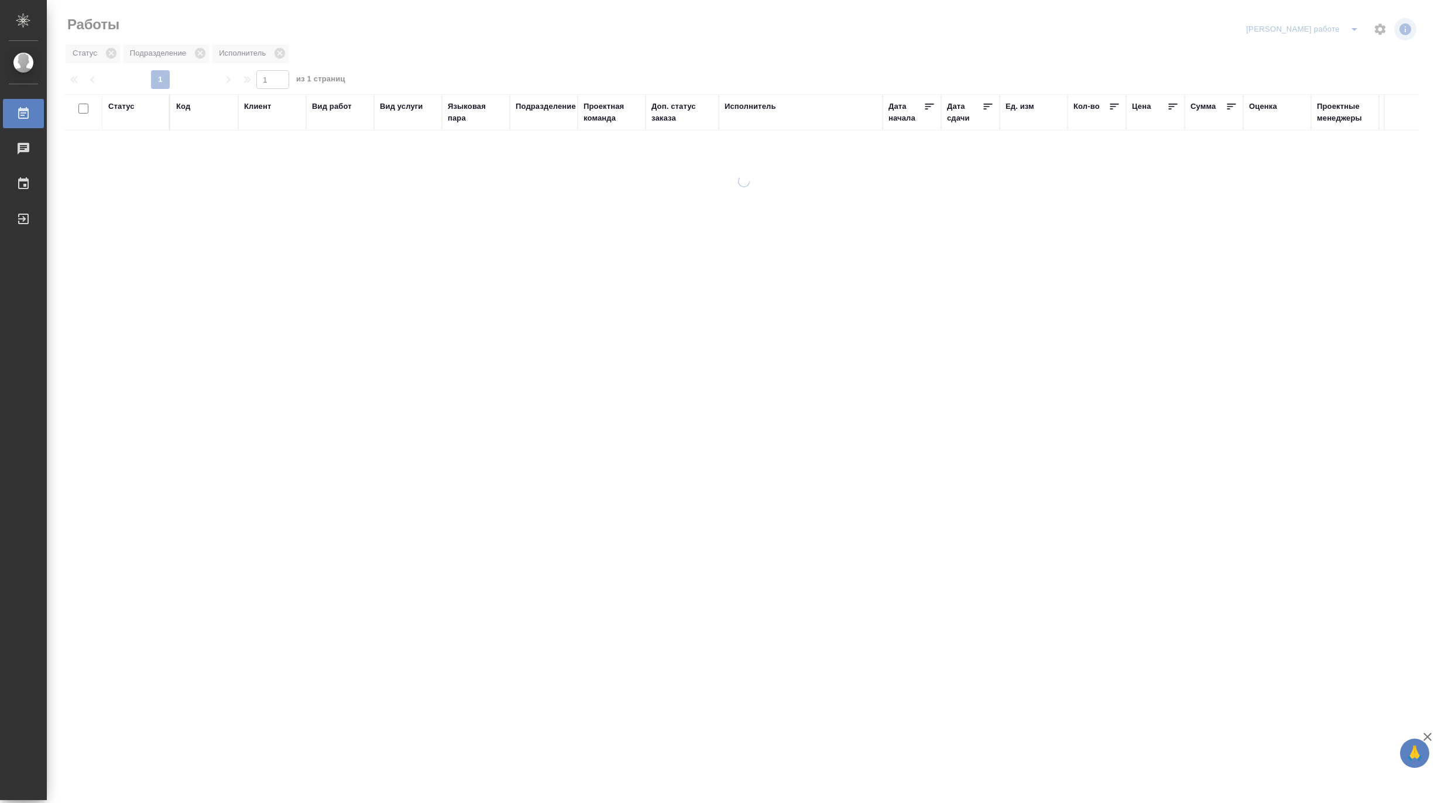 This screenshot has height=803, width=1441. Describe the element at coordinates (906, 112) in the screenshot. I see `div: Дата начала` at that location.